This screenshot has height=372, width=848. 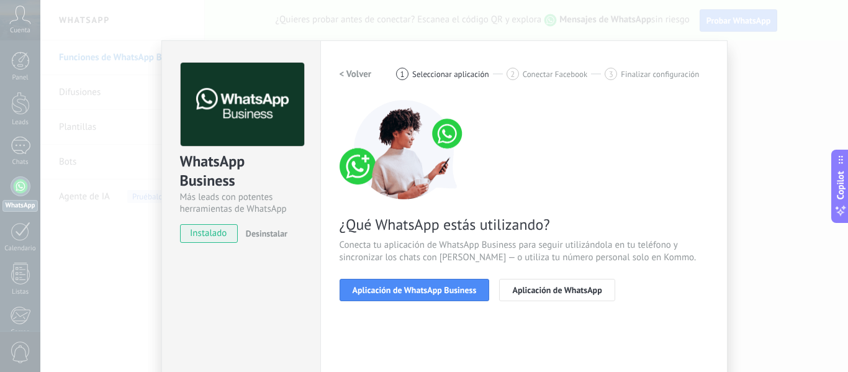 I want to click on button: Aplicación de WhatsApp Business, so click(x=415, y=290).